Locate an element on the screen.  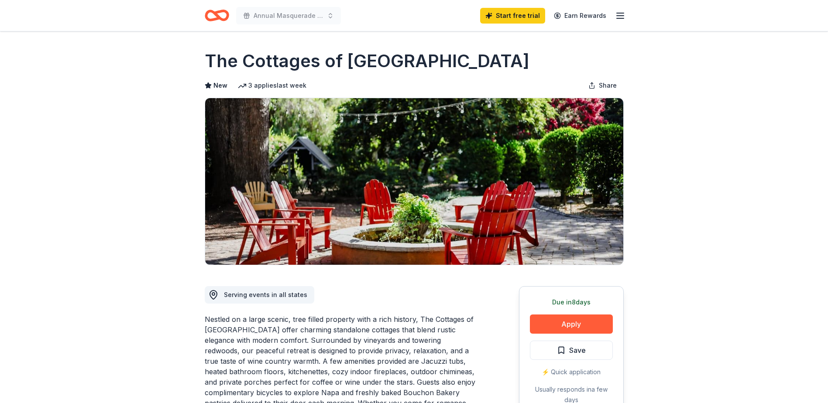
button: Save is located at coordinates (571, 351).